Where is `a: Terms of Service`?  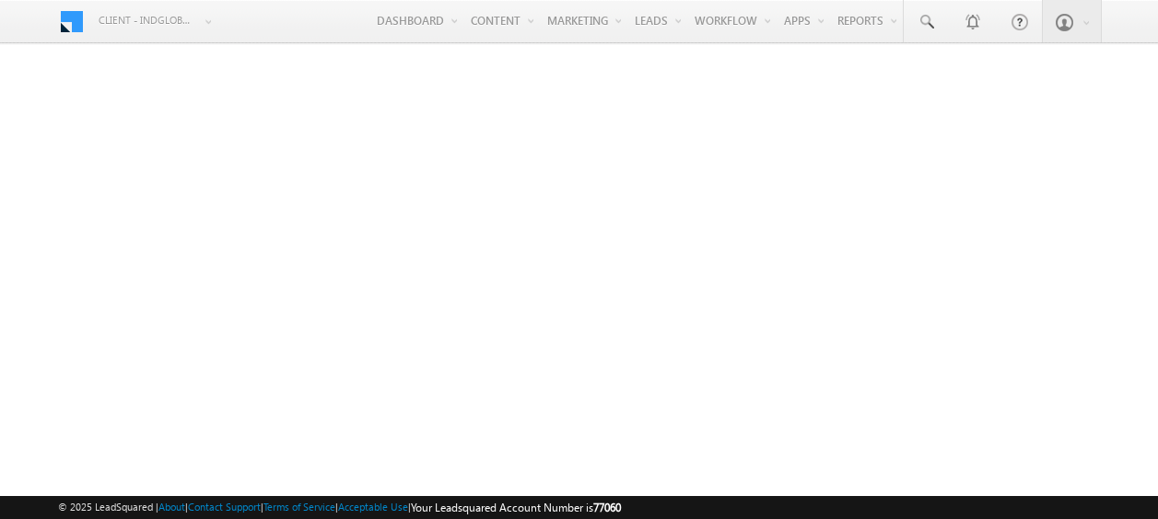 a: Terms of Service is located at coordinates (299, 507).